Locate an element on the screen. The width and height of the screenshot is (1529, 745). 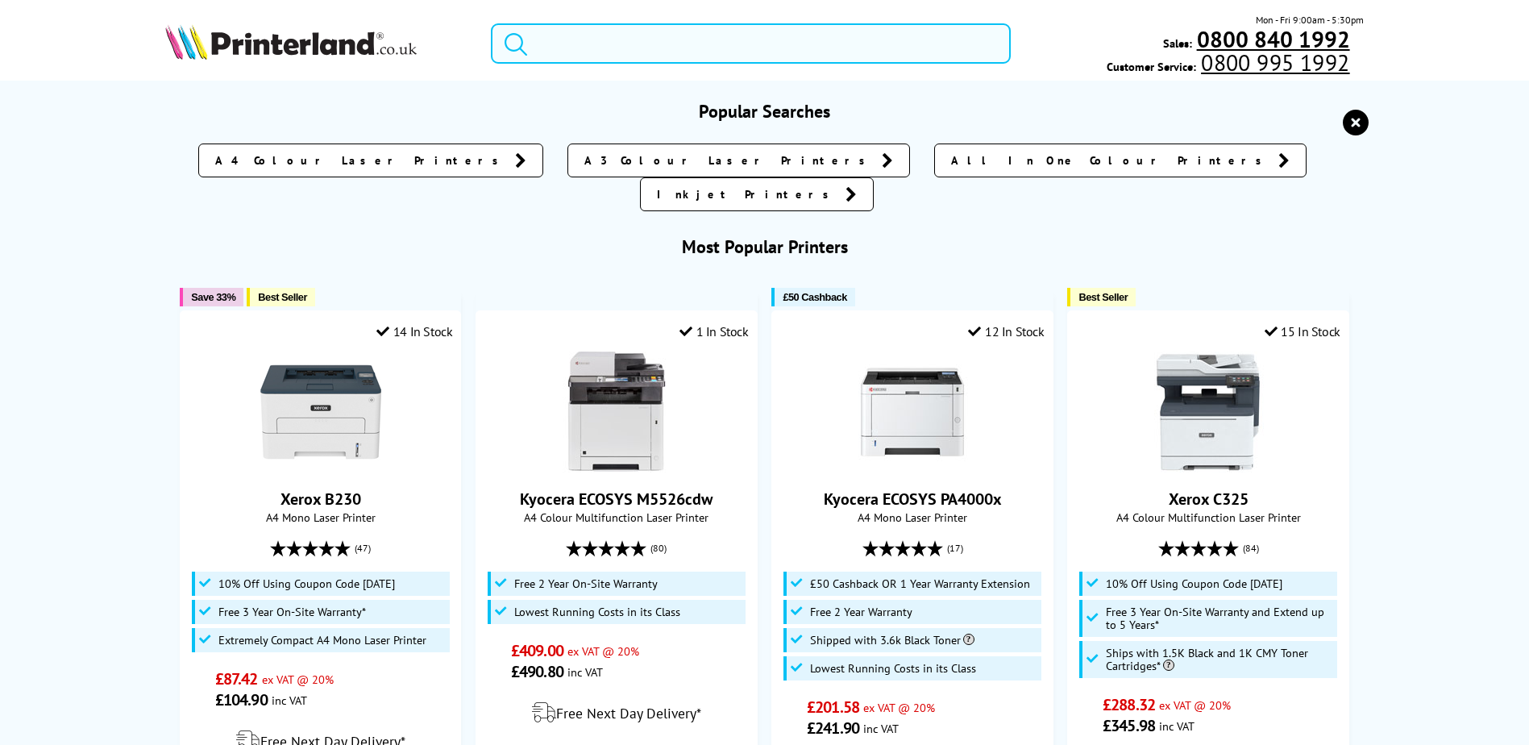
span: Free 3 Year On-Site Warranty* is located at coordinates (292, 612).